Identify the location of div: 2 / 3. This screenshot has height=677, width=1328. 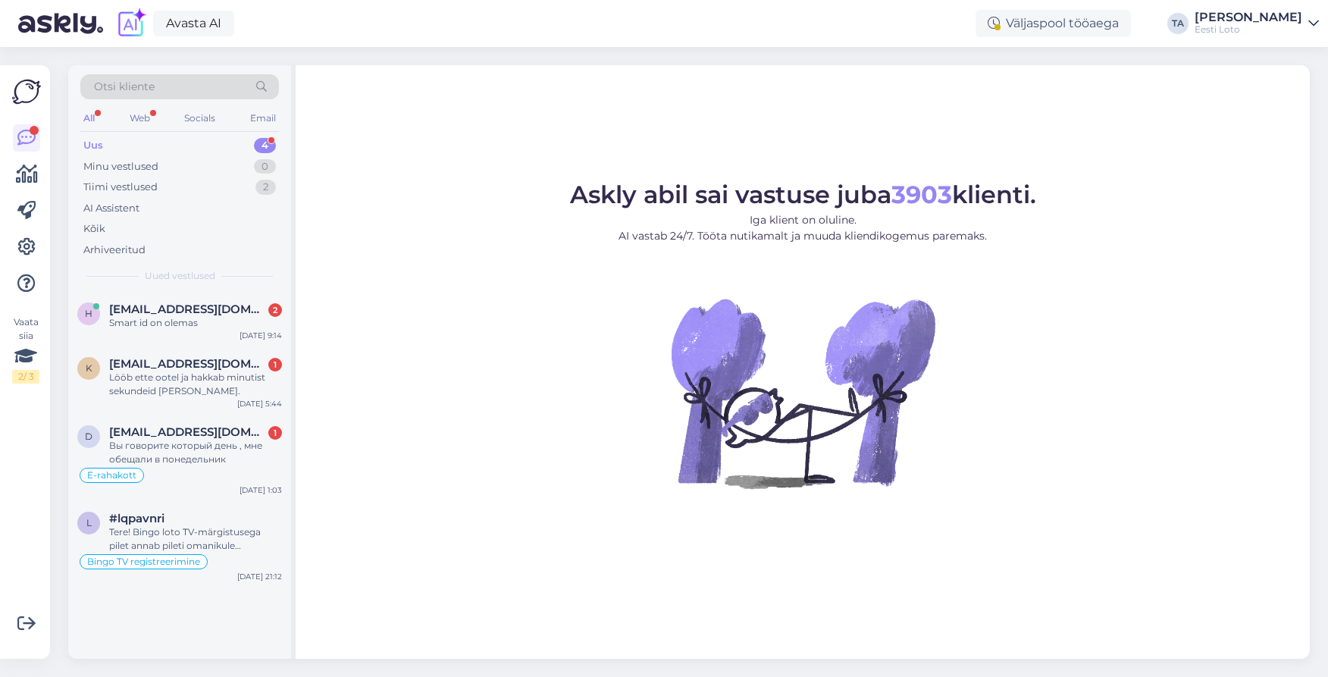
(26, 377).